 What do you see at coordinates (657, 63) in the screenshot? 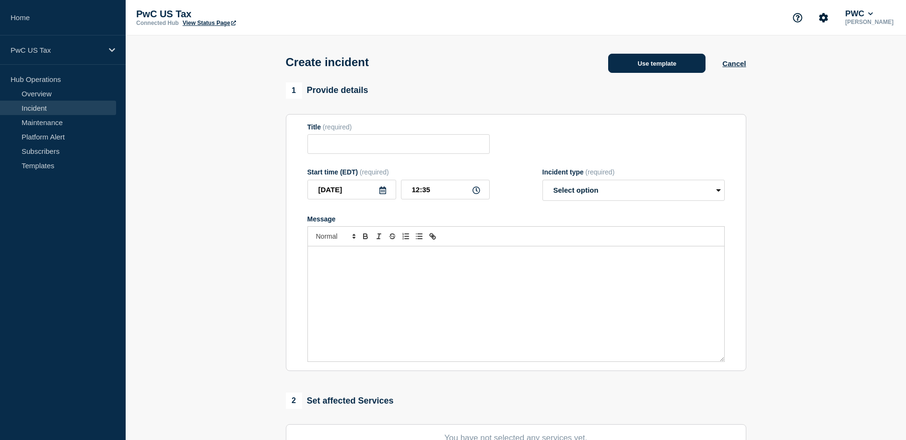
I see `button: Use template` at bounding box center [657, 63].